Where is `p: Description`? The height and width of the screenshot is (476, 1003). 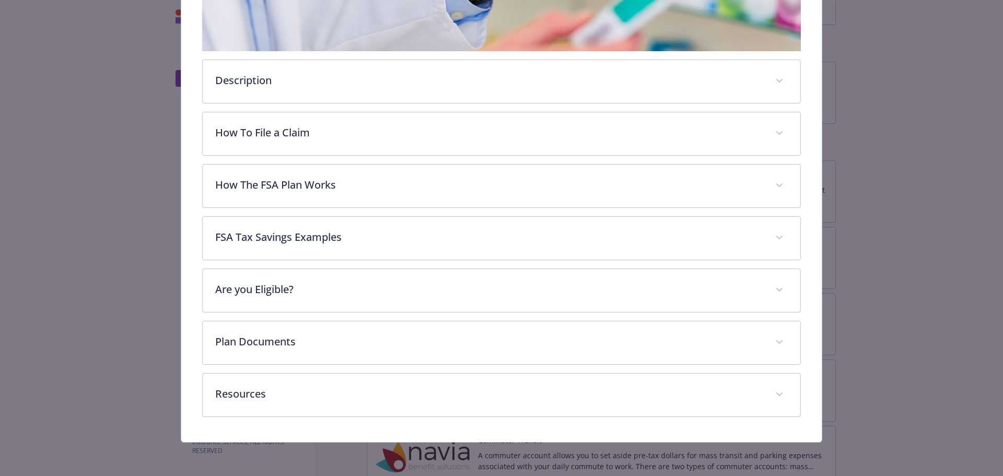
p: Description is located at coordinates (489, 80).